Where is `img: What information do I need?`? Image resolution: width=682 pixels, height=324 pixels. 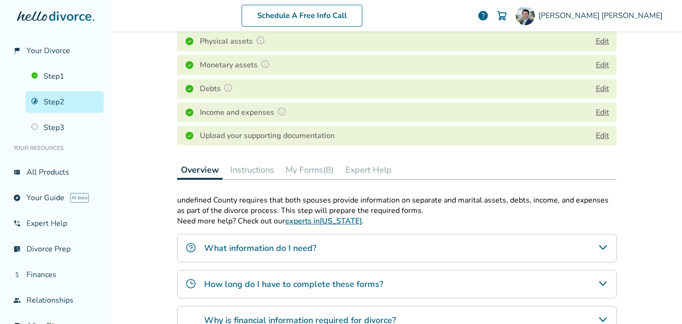 img: What information do I need? is located at coordinates (191, 247).